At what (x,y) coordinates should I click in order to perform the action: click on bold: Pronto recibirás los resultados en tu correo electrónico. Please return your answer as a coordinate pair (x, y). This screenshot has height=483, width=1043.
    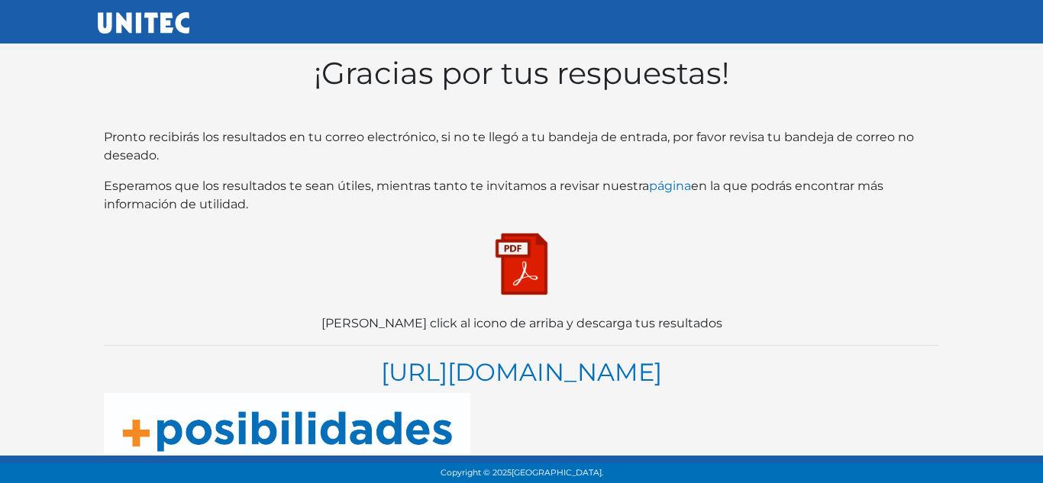
    Looking at the image, I should click on (270, 137).